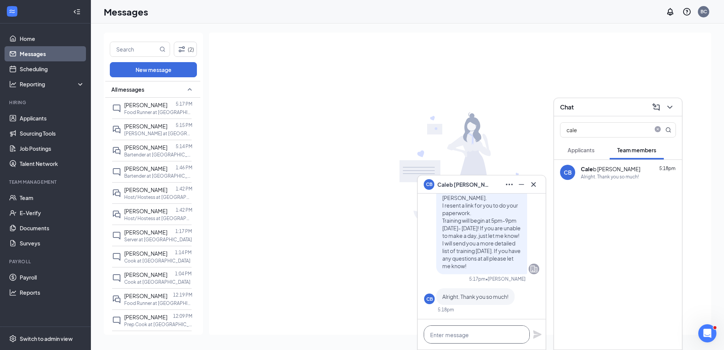 This screenshot has height=350, width=724. I want to click on div: Switch to admin view, so click(46, 339).